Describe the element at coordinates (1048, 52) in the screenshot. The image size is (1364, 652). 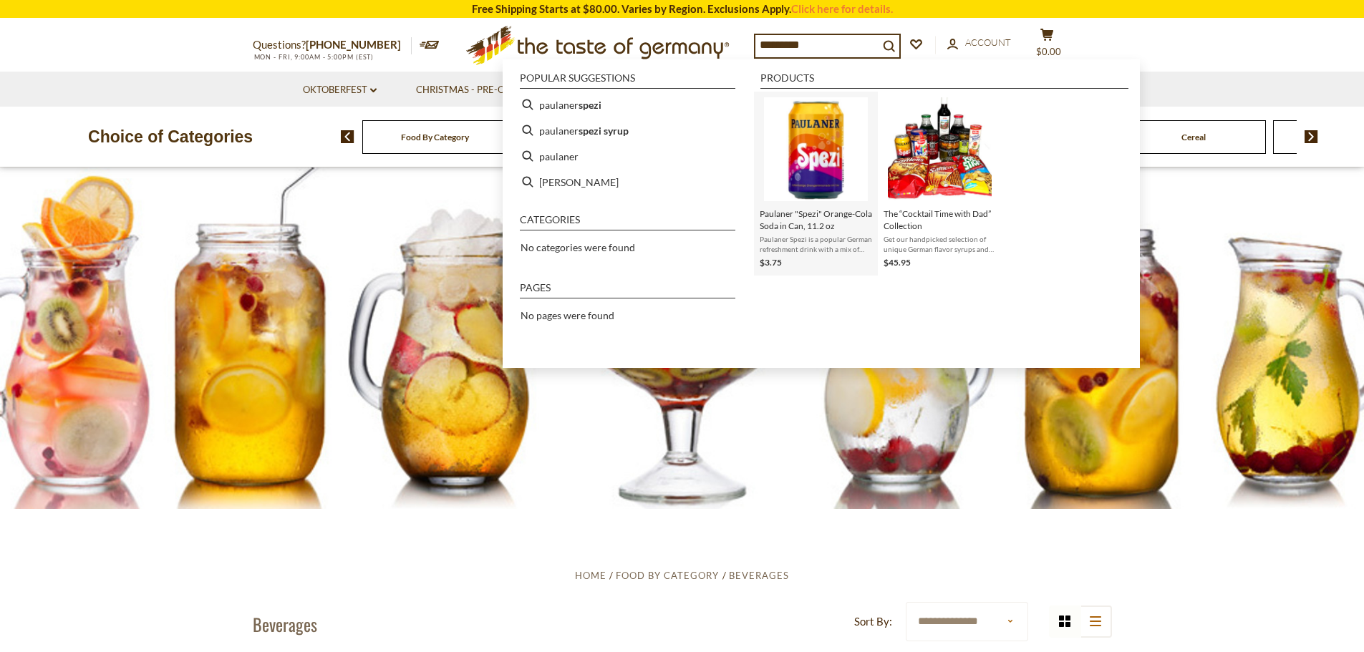
I see `span: $0.00` at that location.